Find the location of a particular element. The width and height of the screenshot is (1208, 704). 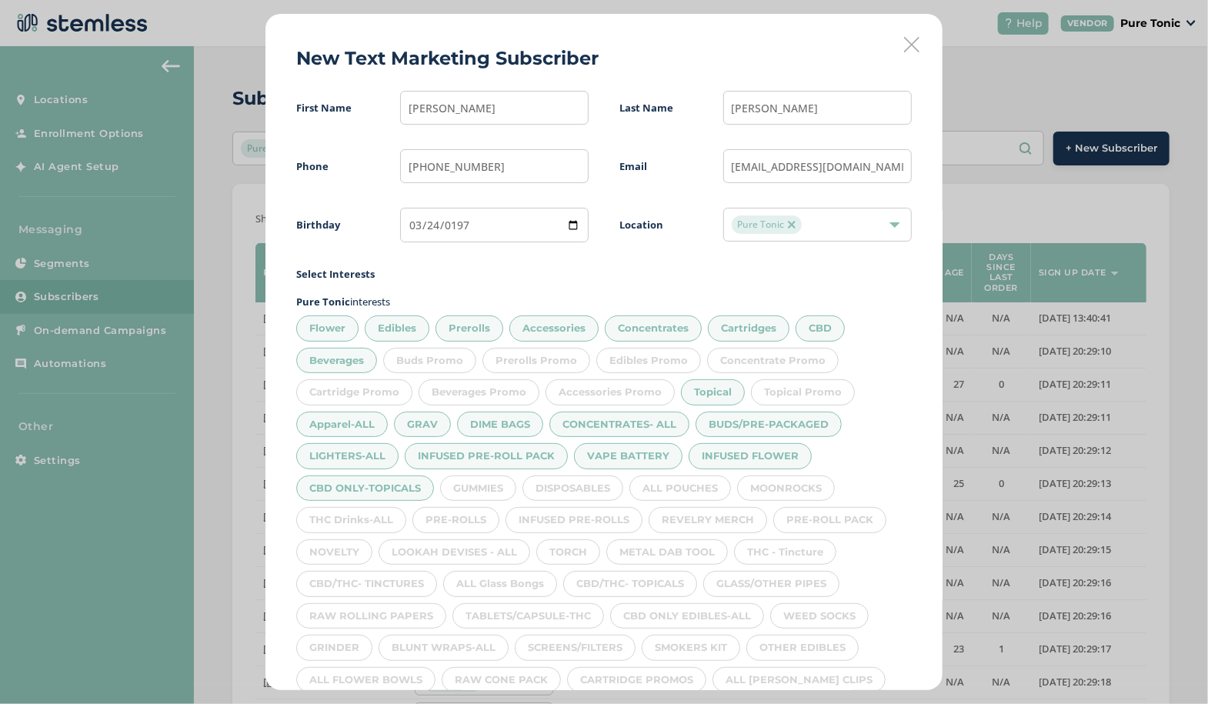

div: GUMMIES is located at coordinates (478, 488).